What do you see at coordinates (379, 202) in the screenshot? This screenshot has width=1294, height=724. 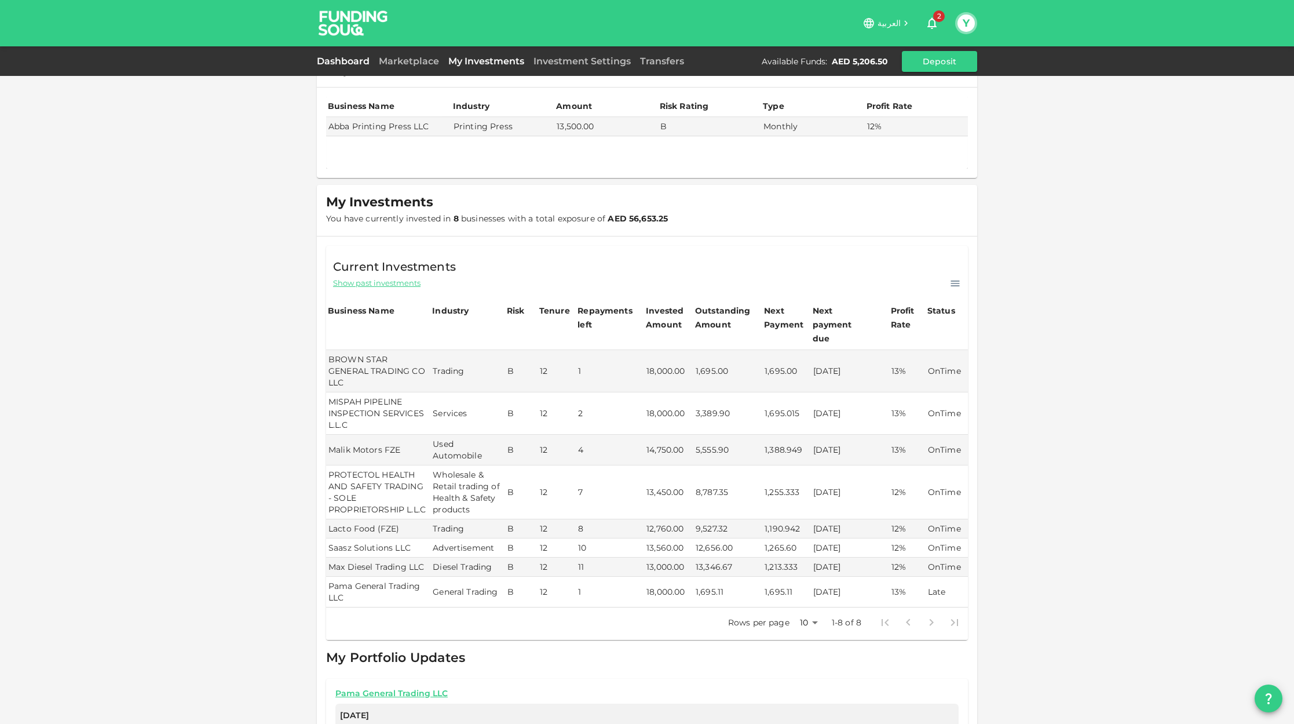 I see `span: My Investments` at bounding box center [379, 202].